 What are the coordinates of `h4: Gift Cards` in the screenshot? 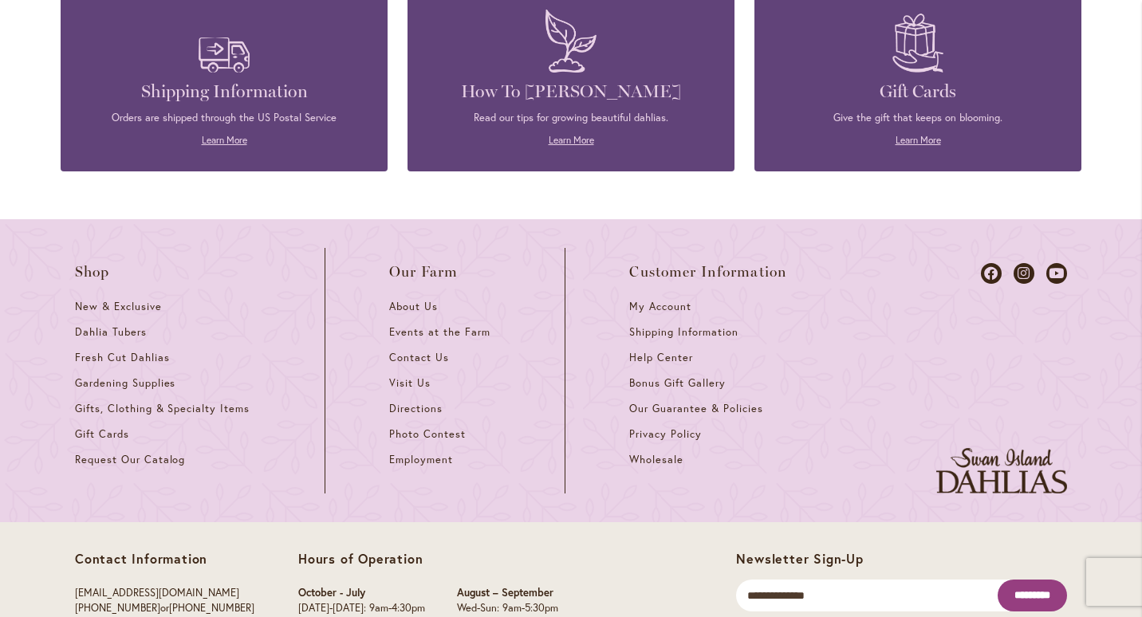 It's located at (918, 92).